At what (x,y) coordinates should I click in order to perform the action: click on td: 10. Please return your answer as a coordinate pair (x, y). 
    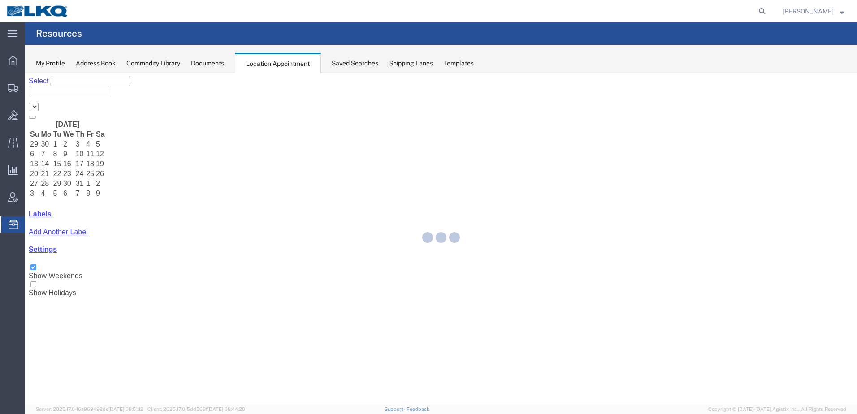
    Looking at the image, I should click on (55, 81).